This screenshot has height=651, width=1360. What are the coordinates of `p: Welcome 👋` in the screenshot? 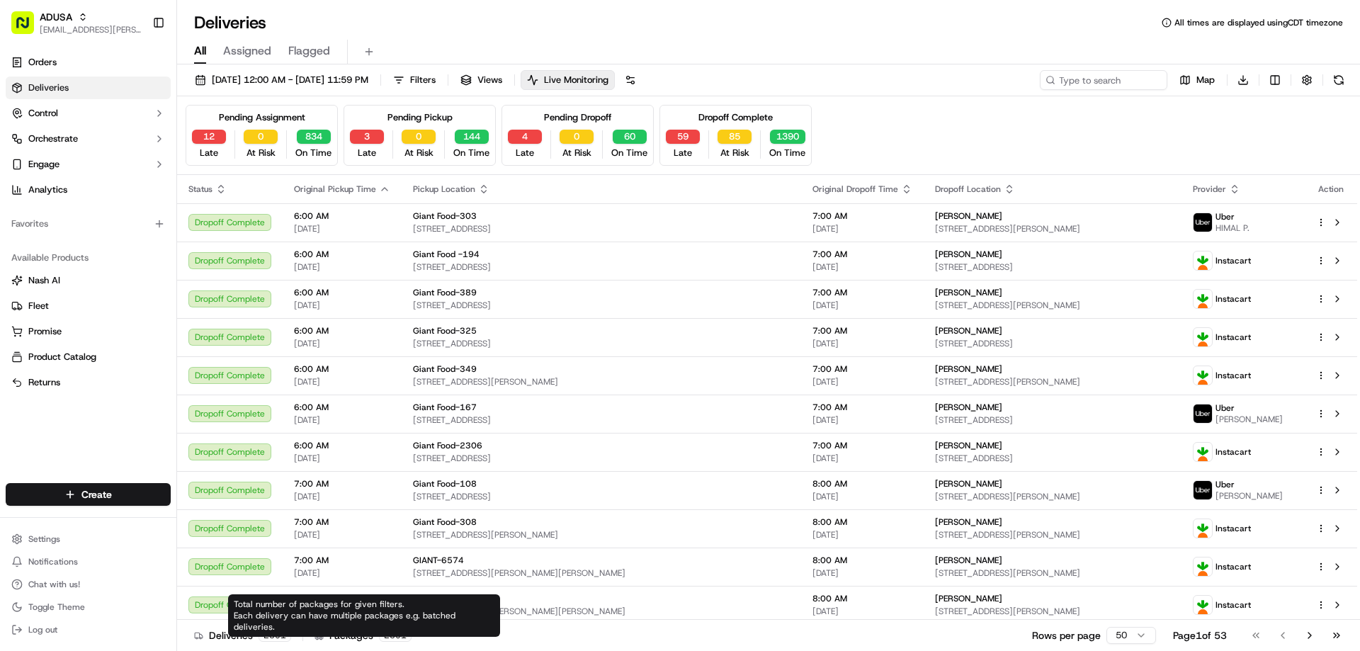 It's located at (136, 68).